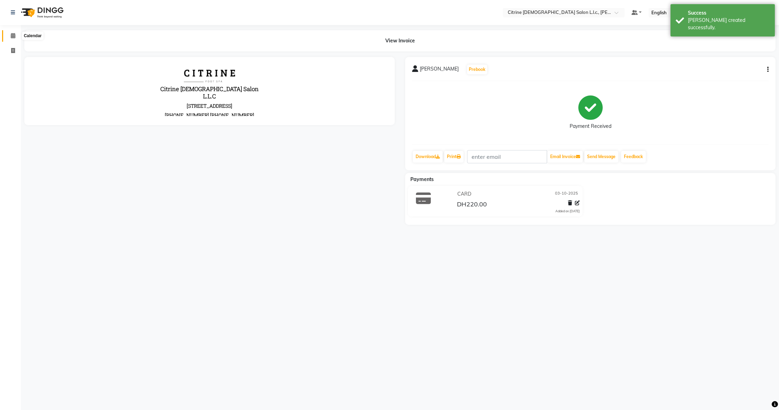  I want to click on img: file_1741856933594.png, so click(178, 12).